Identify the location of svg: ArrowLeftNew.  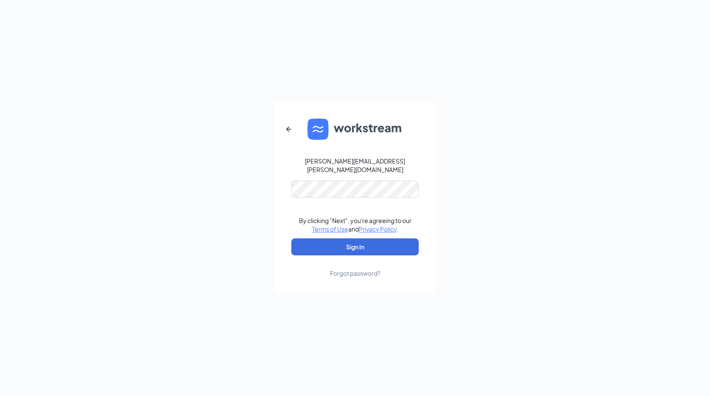
(289, 129).